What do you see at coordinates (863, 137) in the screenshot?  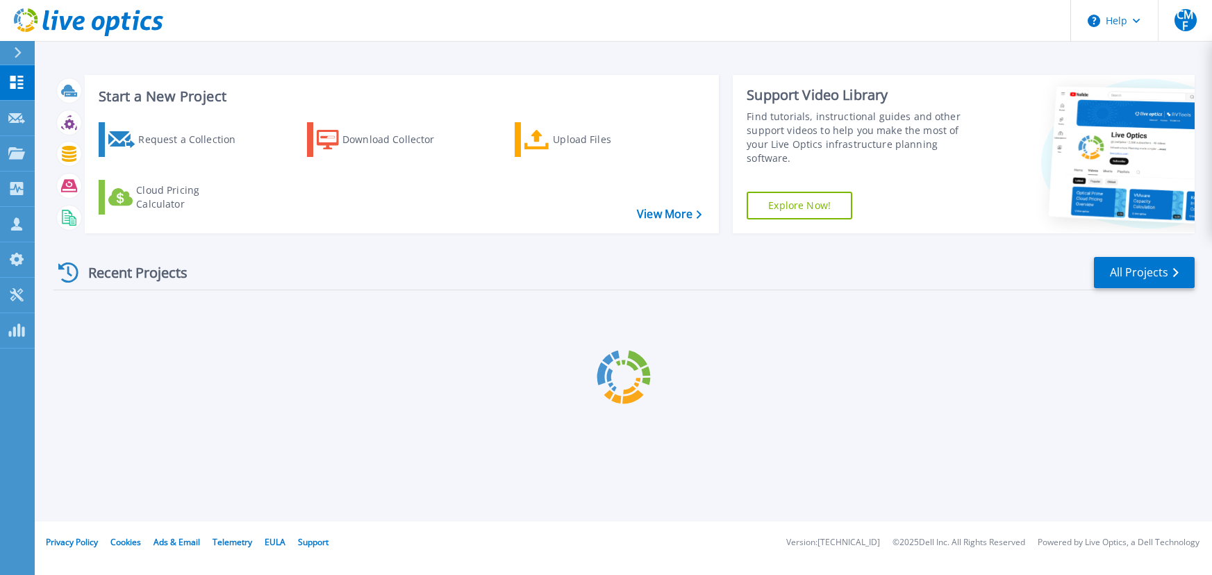 I see `div: Find tutorials, instructional guides and other support videos to help you make the most of your L...` at bounding box center [863, 137].